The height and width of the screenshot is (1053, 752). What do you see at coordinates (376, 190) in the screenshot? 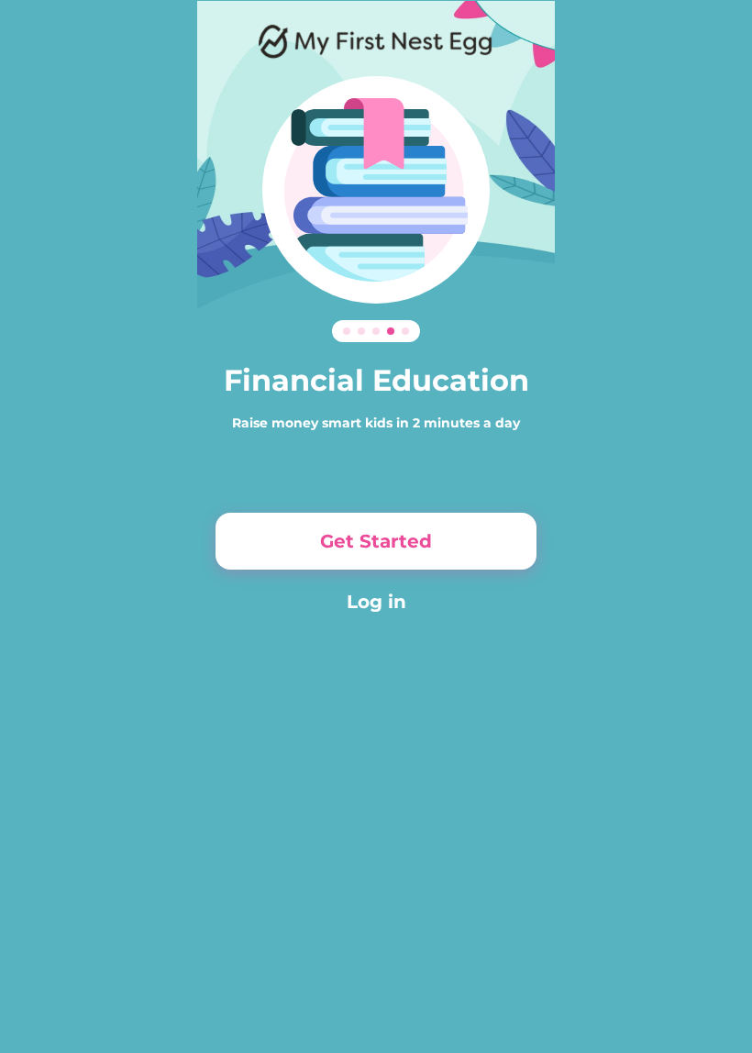
I see `img: Illustration%203.svg` at bounding box center [376, 190].